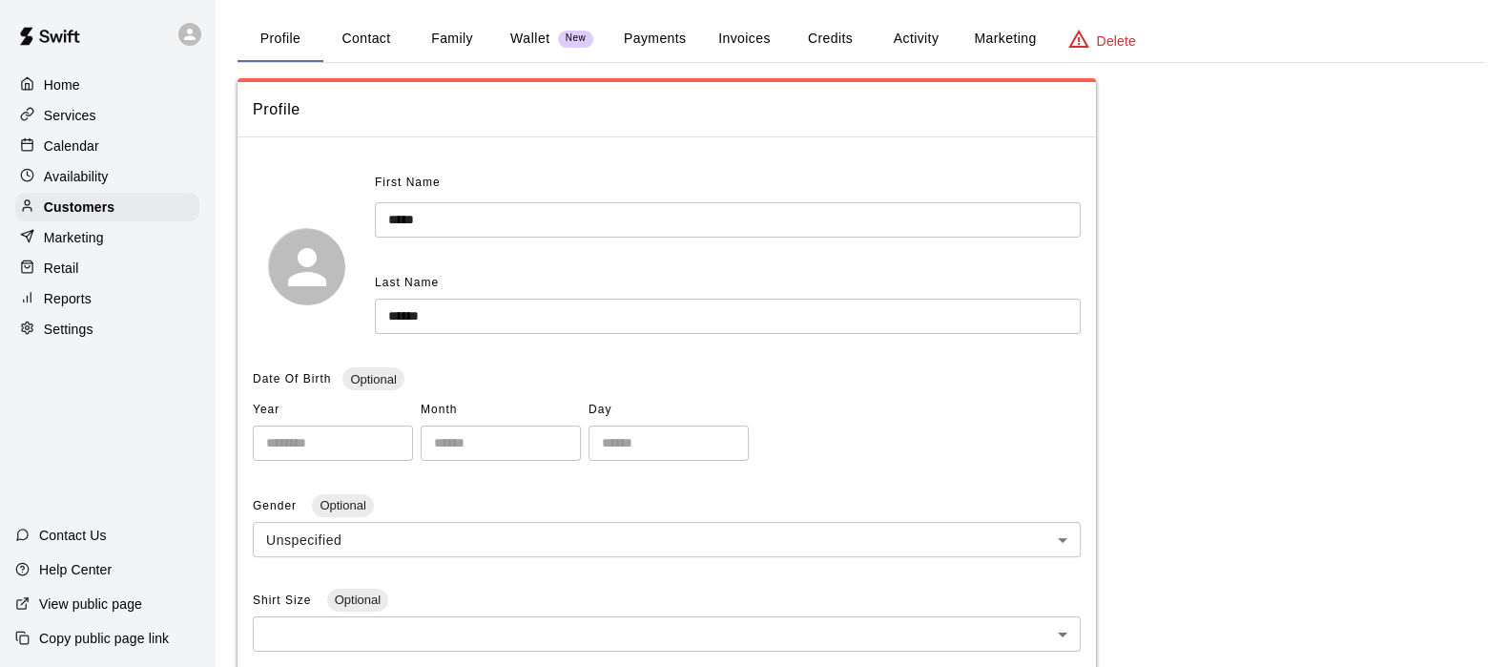 This screenshot has height=667, width=1508. What do you see at coordinates (61, 268) in the screenshot?
I see `p: Retail` at bounding box center [61, 268].